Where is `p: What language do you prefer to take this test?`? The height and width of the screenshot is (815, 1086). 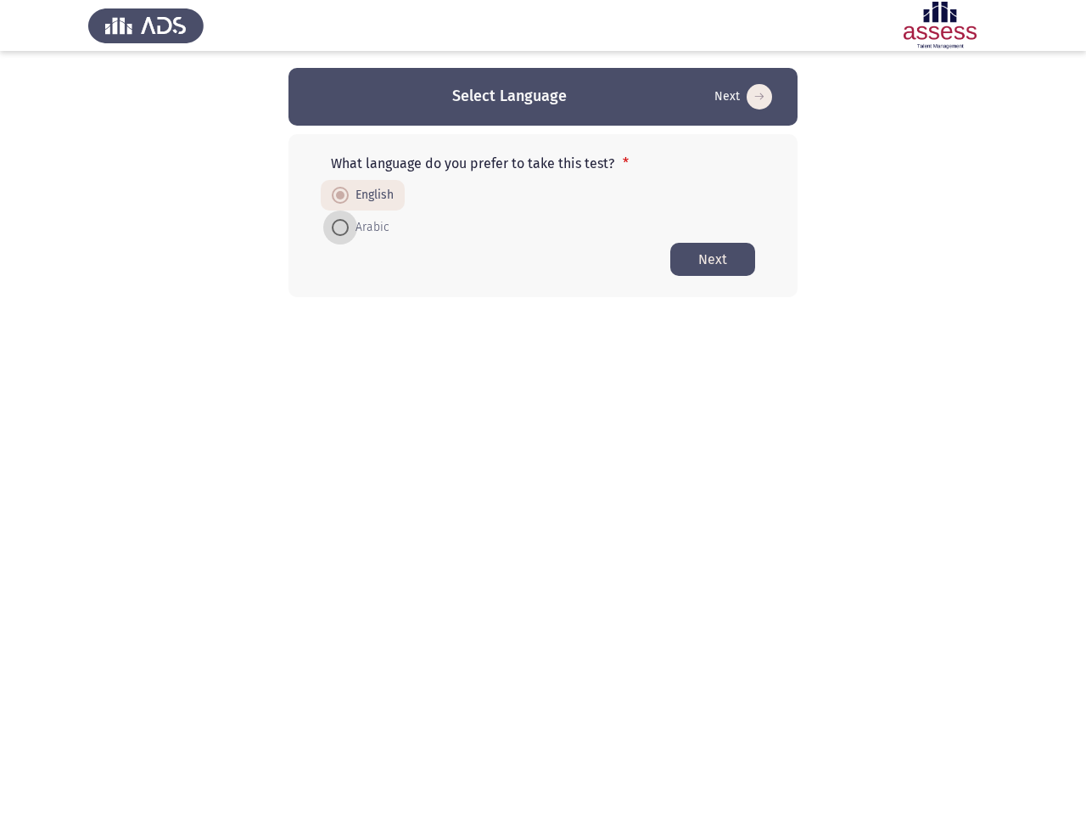
p: What language do you prefer to take this test? is located at coordinates (543, 163).